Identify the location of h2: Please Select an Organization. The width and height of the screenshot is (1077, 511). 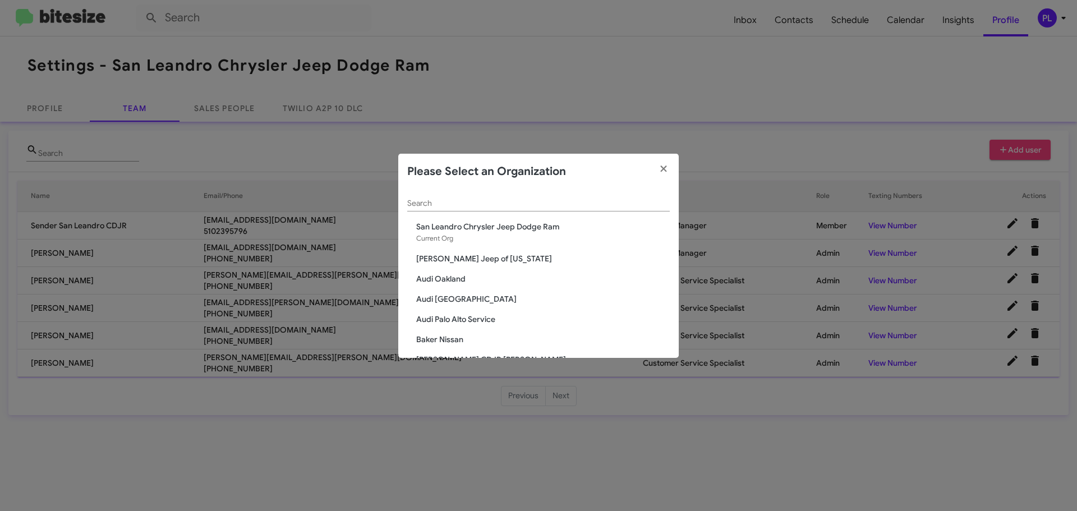
(486, 172).